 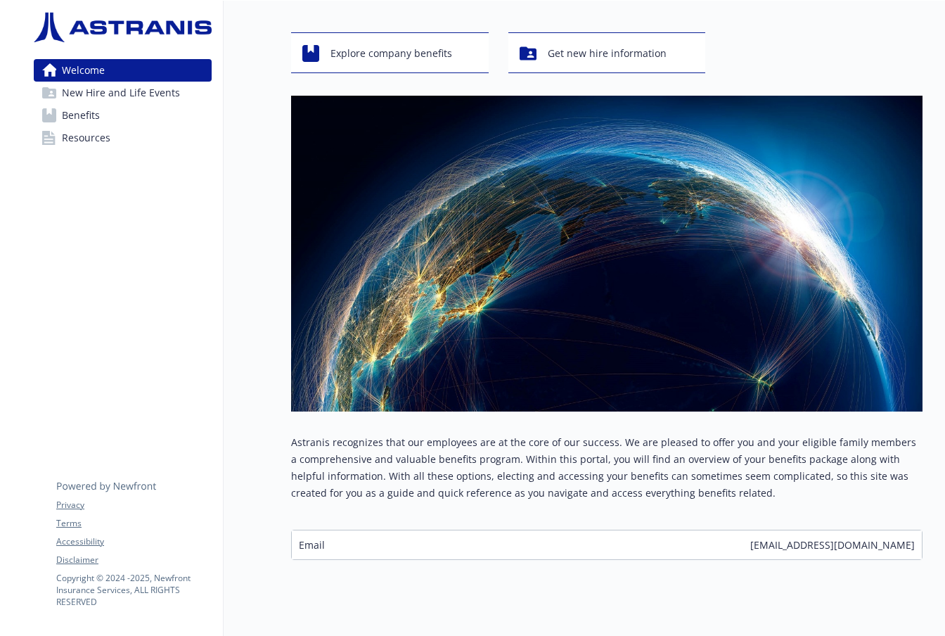 What do you see at coordinates (134, 560) in the screenshot?
I see `a: Disclaimer` at bounding box center [134, 560].